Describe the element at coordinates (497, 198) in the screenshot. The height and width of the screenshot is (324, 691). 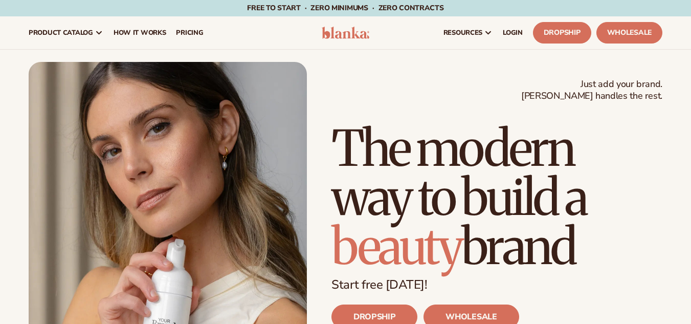
I see `h1: The modern way to build a brand` at that location.